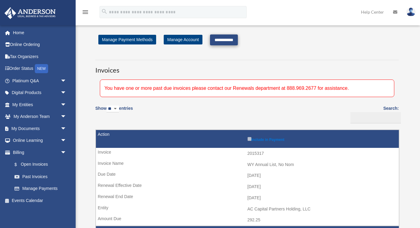  What do you see at coordinates (40, 129) in the screenshot?
I see `a: My Documentsarrow_drop_down` at bounding box center [40, 129].